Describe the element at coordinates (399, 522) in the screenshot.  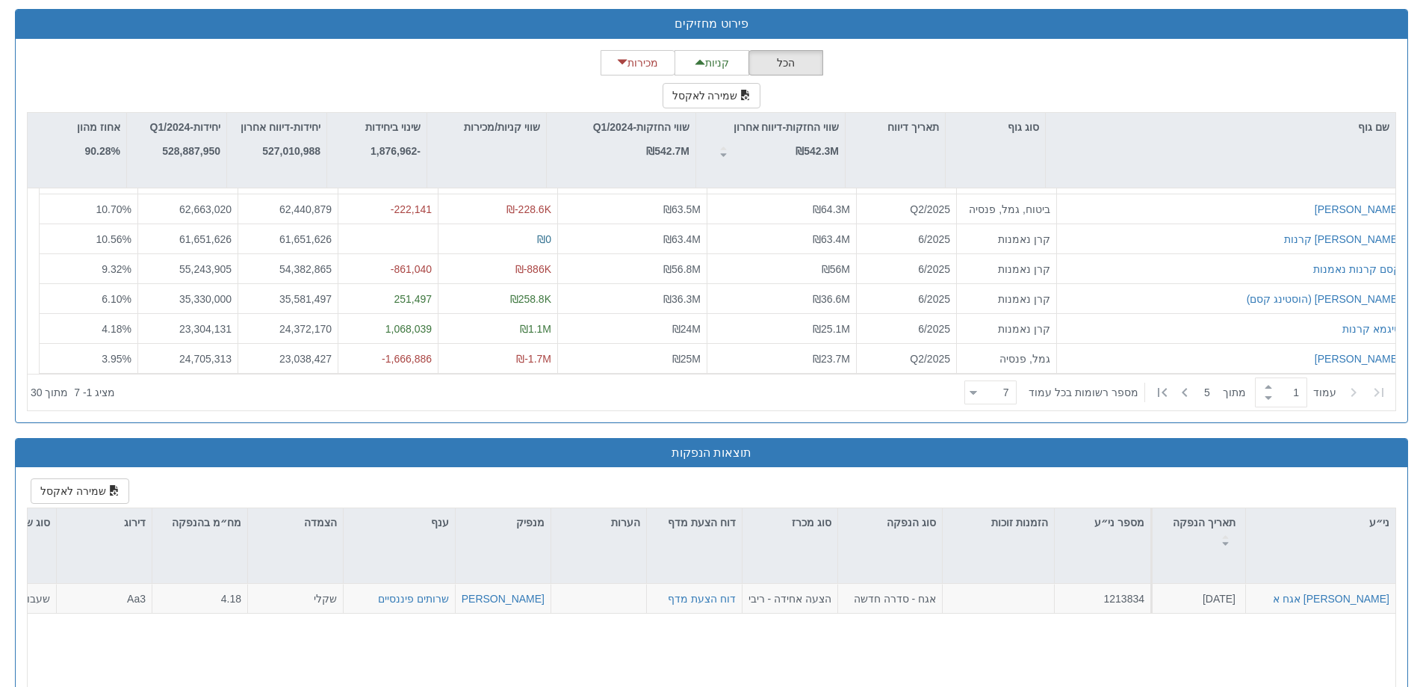
I see `div: ענף` at that location.